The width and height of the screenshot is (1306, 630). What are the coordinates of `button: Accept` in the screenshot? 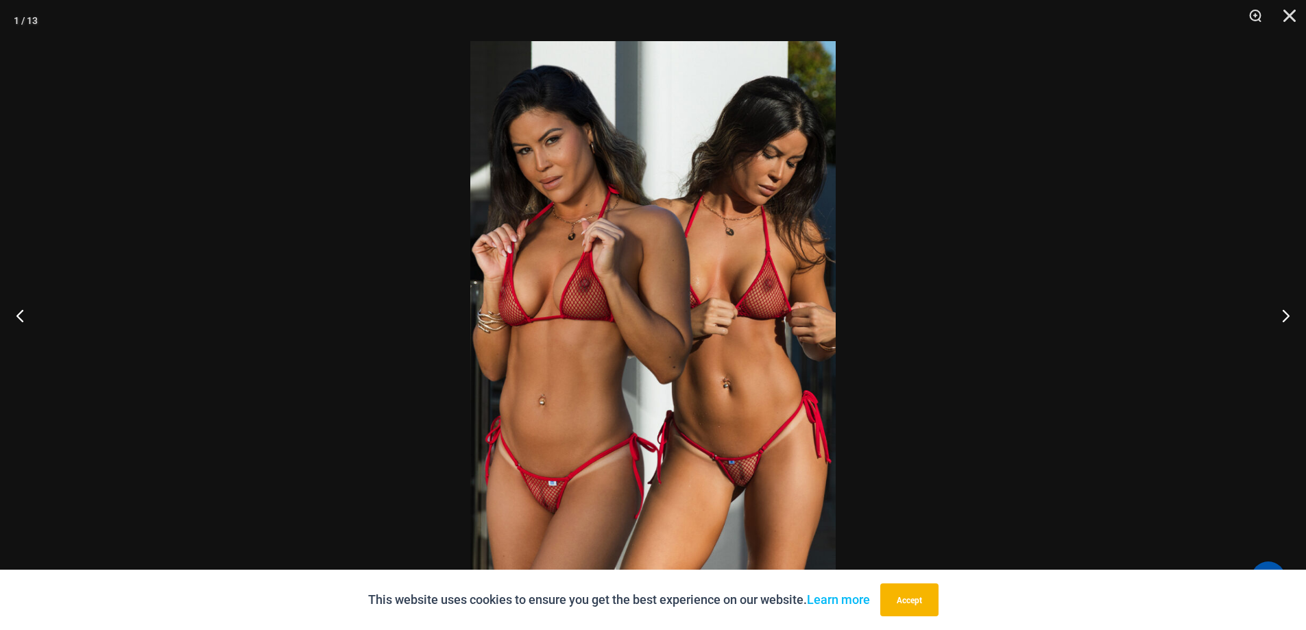 It's located at (909, 600).